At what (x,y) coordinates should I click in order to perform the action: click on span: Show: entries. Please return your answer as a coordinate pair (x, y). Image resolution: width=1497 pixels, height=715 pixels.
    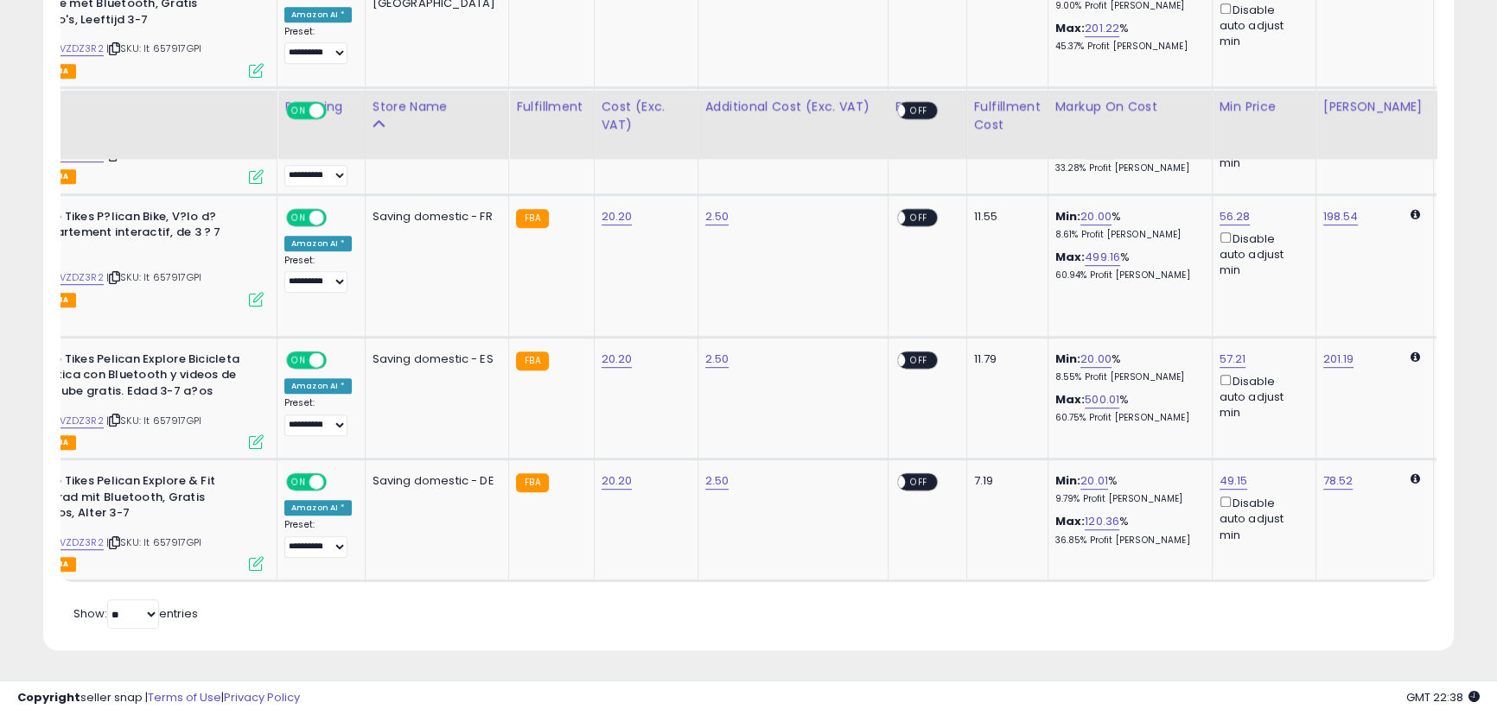
    Looking at the image, I should click on (136, 613).